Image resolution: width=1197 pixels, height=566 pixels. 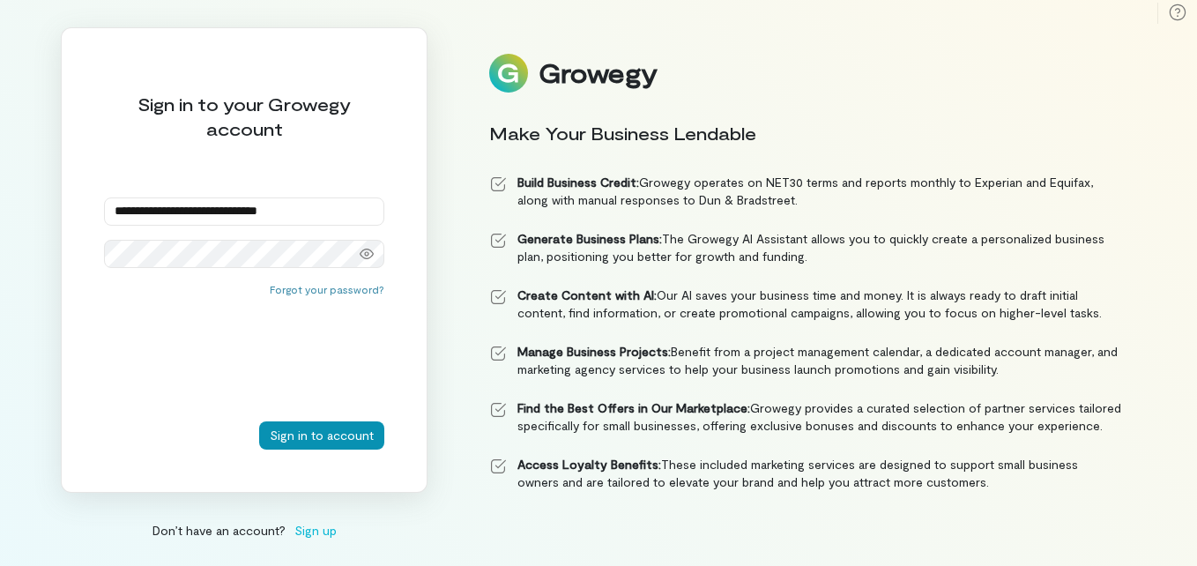 What do you see at coordinates (806, 133) in the screenshot?
I see `div: Make Your Business Lendable` at bounding box center [806, 133].